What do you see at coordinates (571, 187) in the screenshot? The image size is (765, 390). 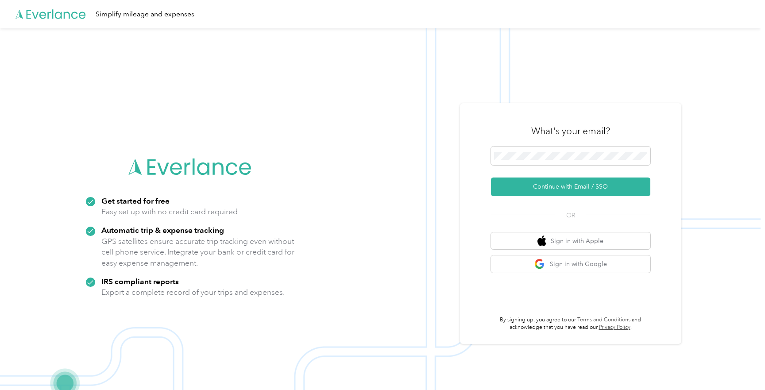 I see `button: Continue with Email / SSO` at bounding box center [571, 187].